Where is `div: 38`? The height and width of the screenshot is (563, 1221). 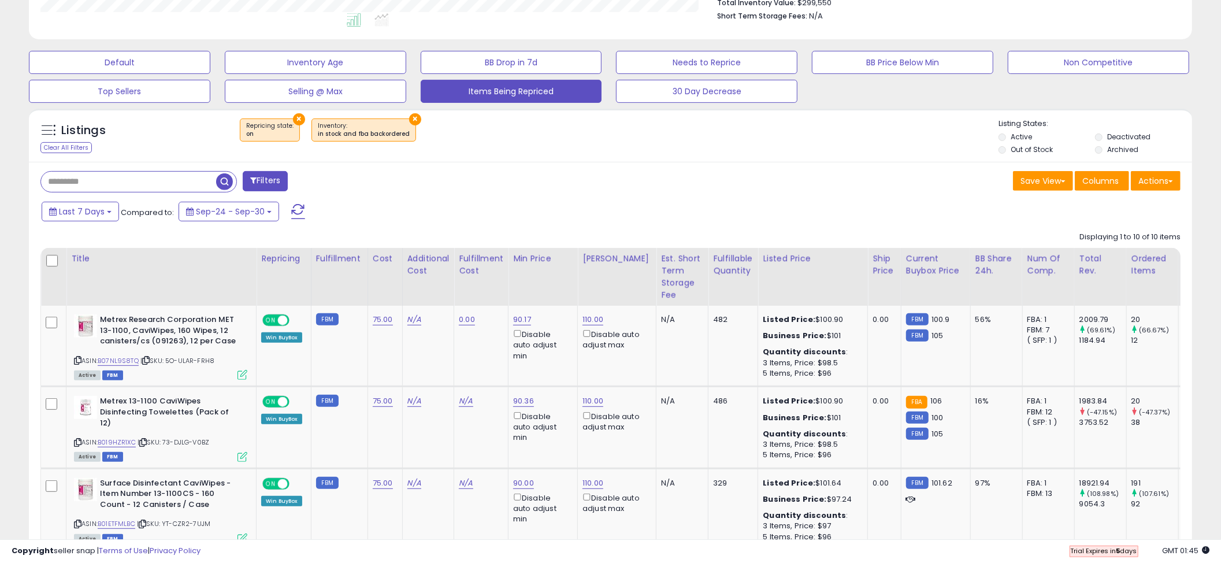 div: 38 is located at coordinates (1155, 422).